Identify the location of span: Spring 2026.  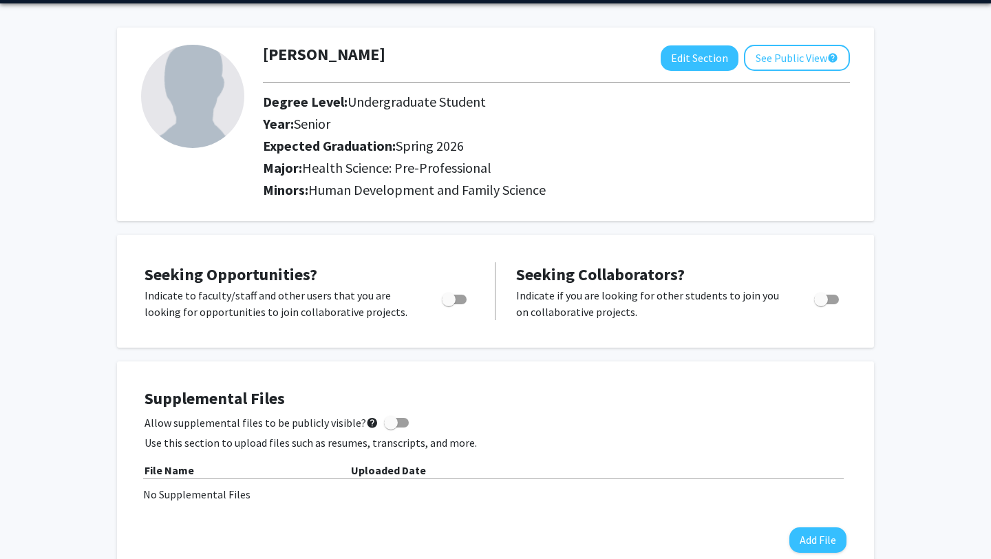
(429, 145).